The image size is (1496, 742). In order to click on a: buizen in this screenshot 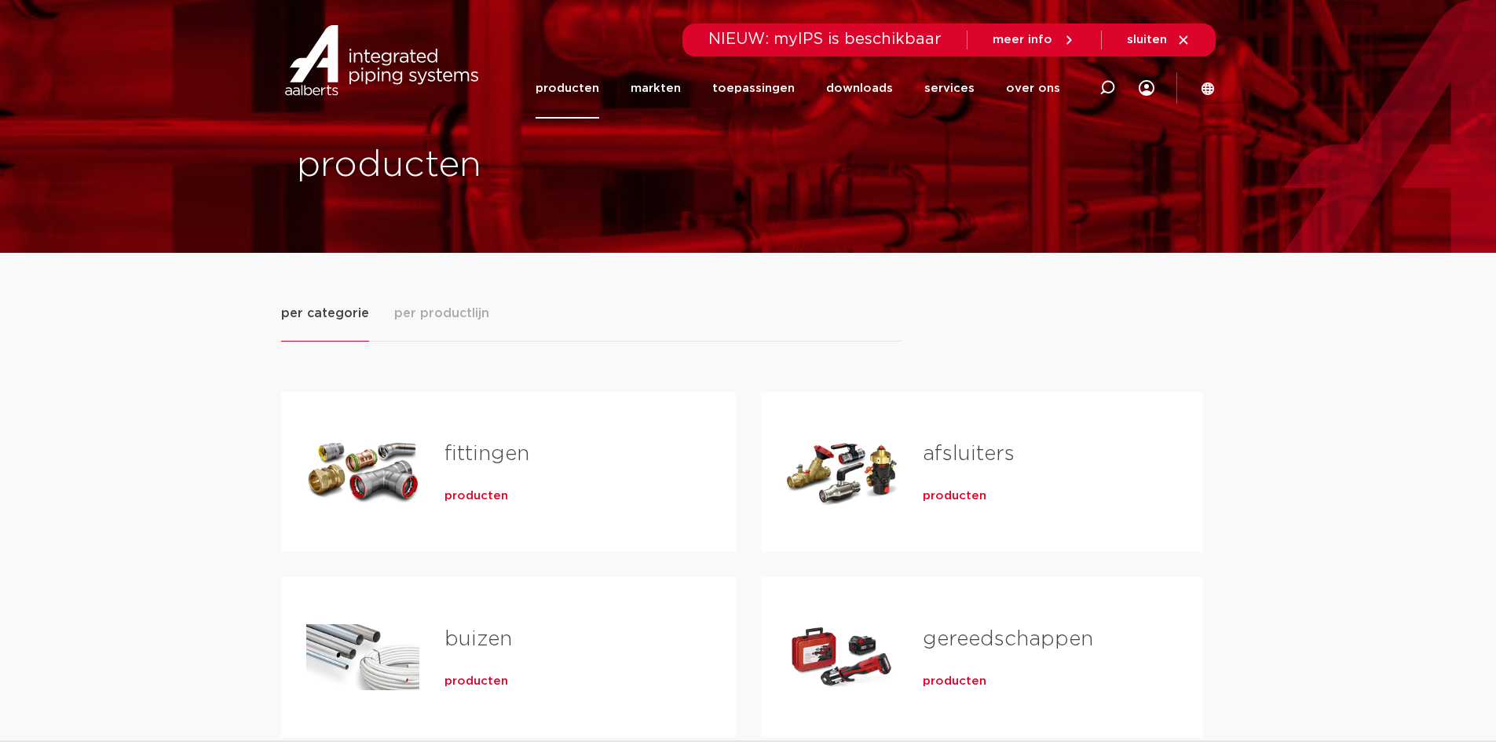, I will do `click(478, 639)`.